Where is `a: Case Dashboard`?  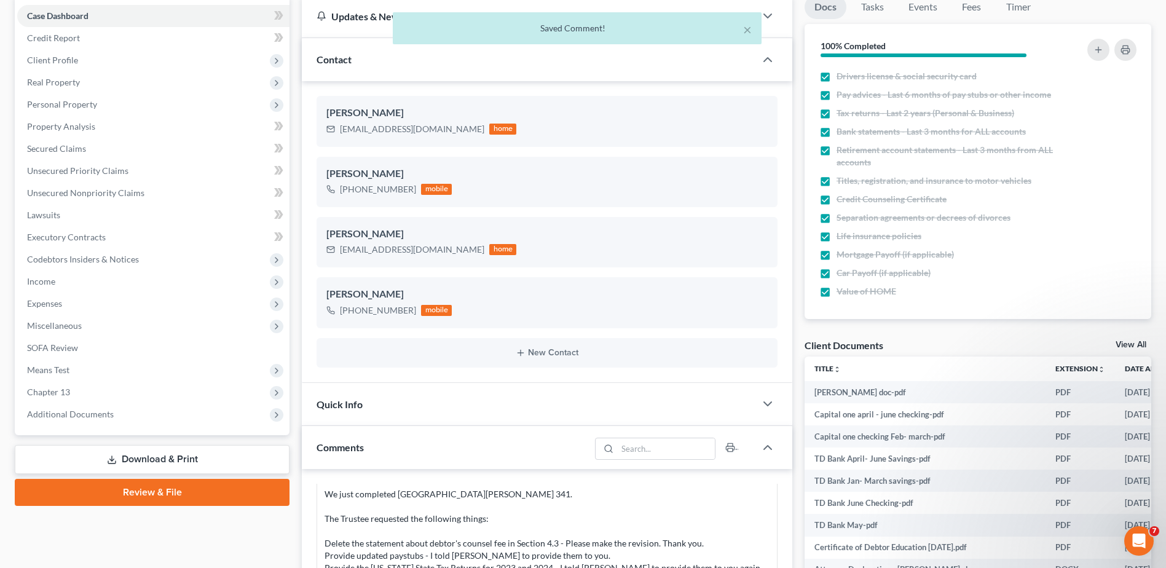 a: Case Dashboard is located at coordinates (153, 16).